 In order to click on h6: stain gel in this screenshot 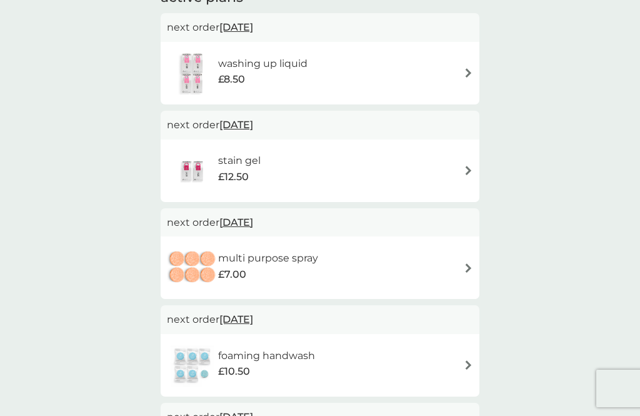, I will do `click(240, 161)`.